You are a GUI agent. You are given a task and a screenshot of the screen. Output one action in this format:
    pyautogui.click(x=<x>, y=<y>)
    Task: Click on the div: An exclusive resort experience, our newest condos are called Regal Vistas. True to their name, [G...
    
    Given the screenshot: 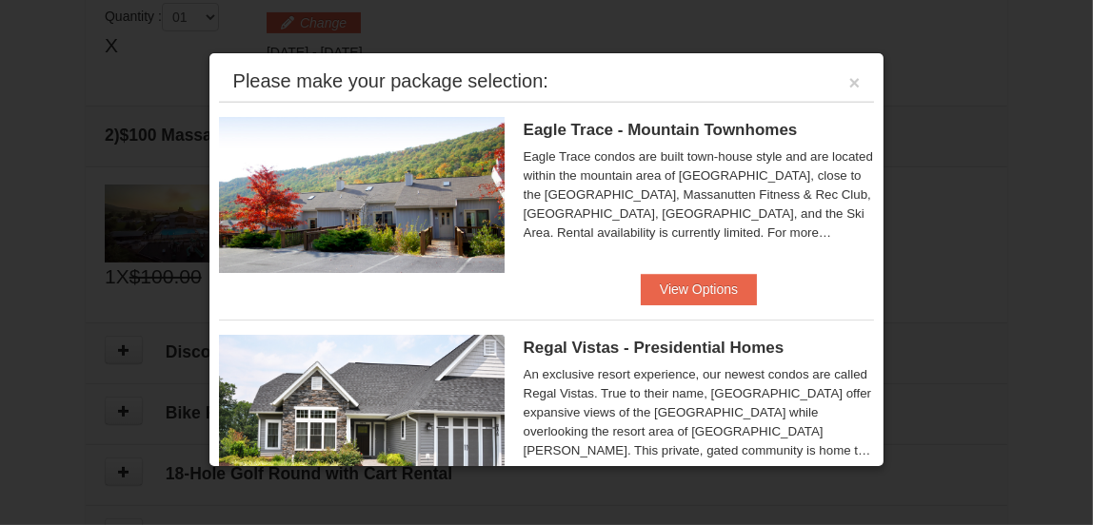 What is the action you would take?
    pyautogui.click(x=699, y=413)
    